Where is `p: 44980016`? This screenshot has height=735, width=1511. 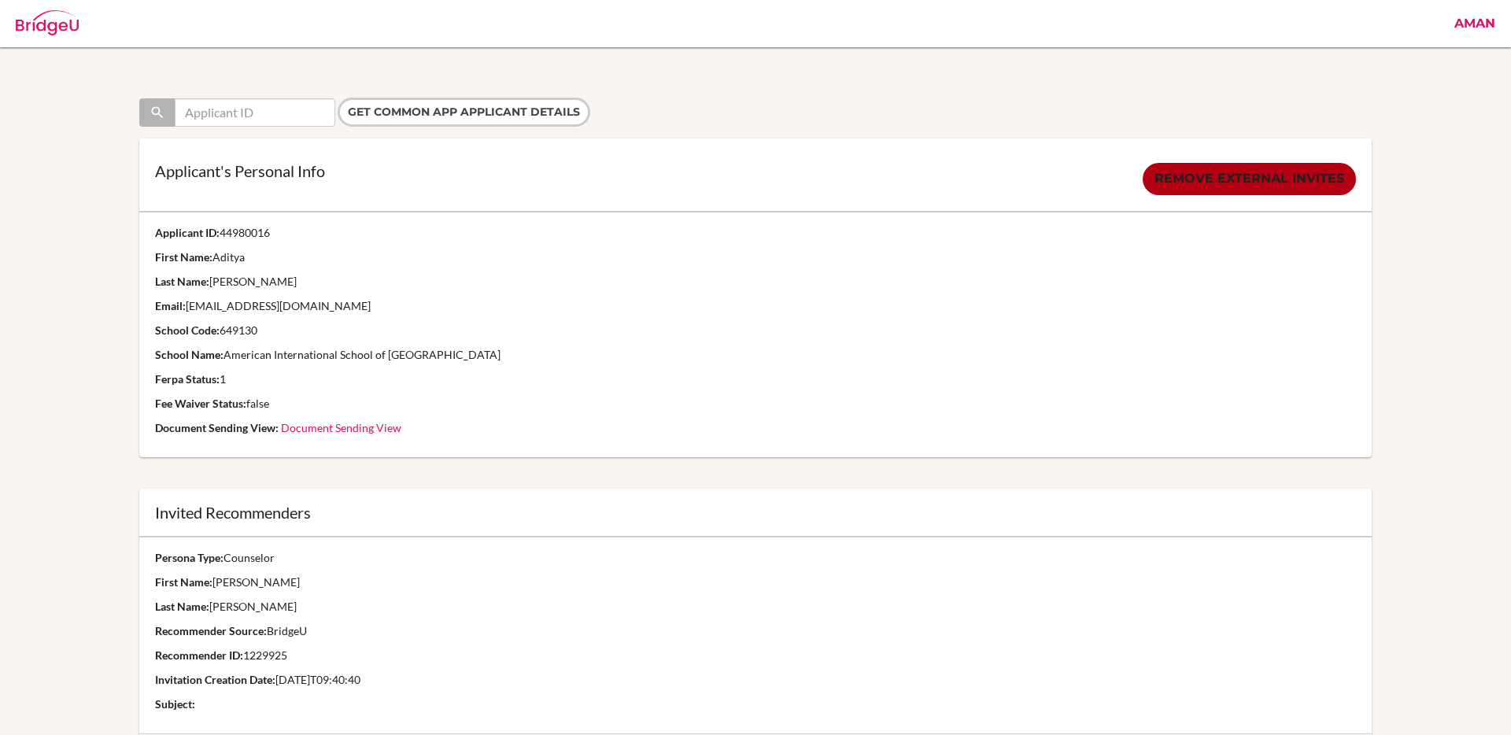 p: 44980016 is located at coordinates (756, 233).